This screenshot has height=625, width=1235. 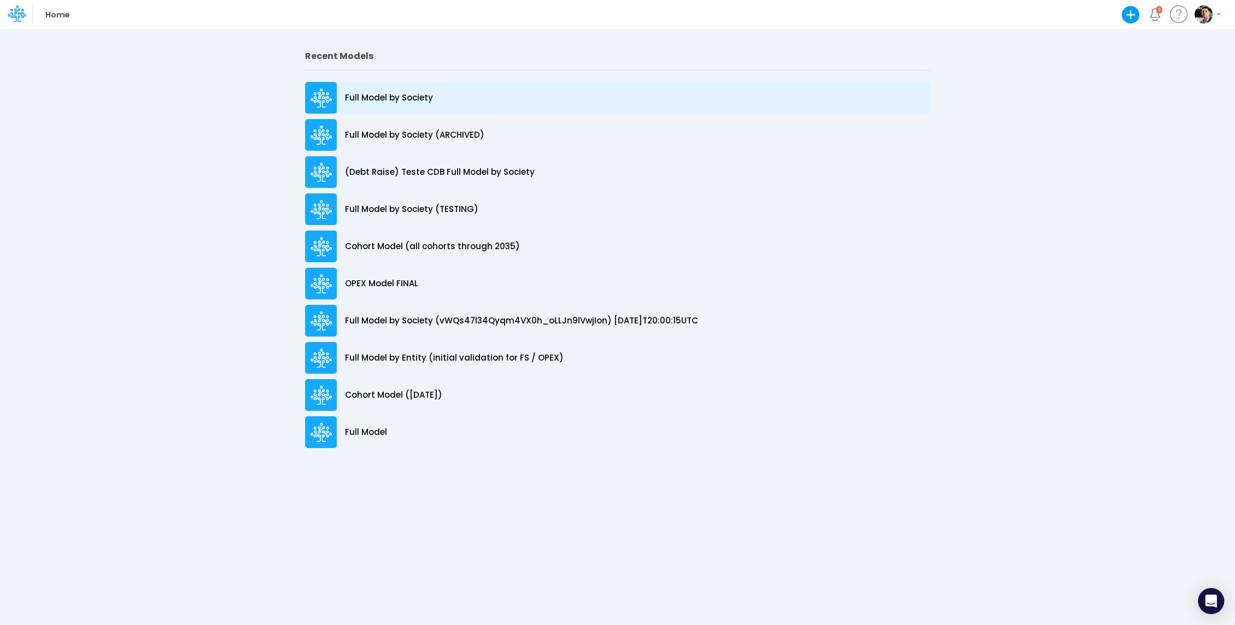 I want to click on p: OPEX Model FINAL, so click(x=382, y=284).